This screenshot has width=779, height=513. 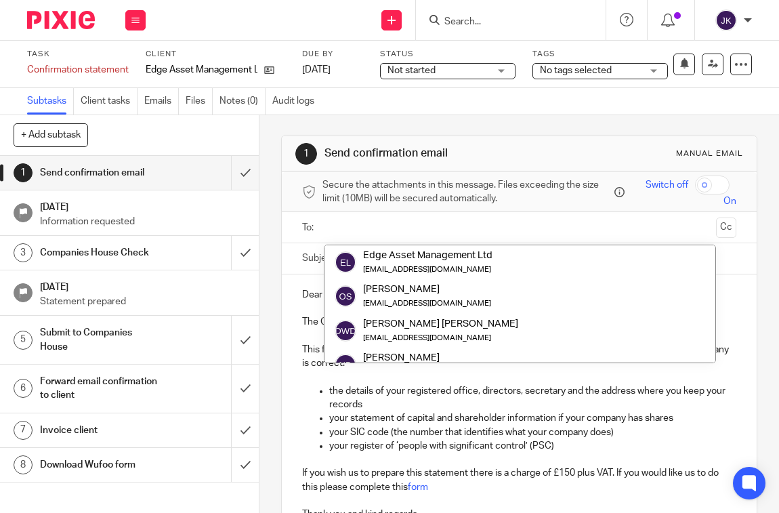 What do you see at coordinates (532, 446) in the screenshot?
I see `p: your register of ‘people with significant control’ (PSC)` at bounding box center [532, 446].